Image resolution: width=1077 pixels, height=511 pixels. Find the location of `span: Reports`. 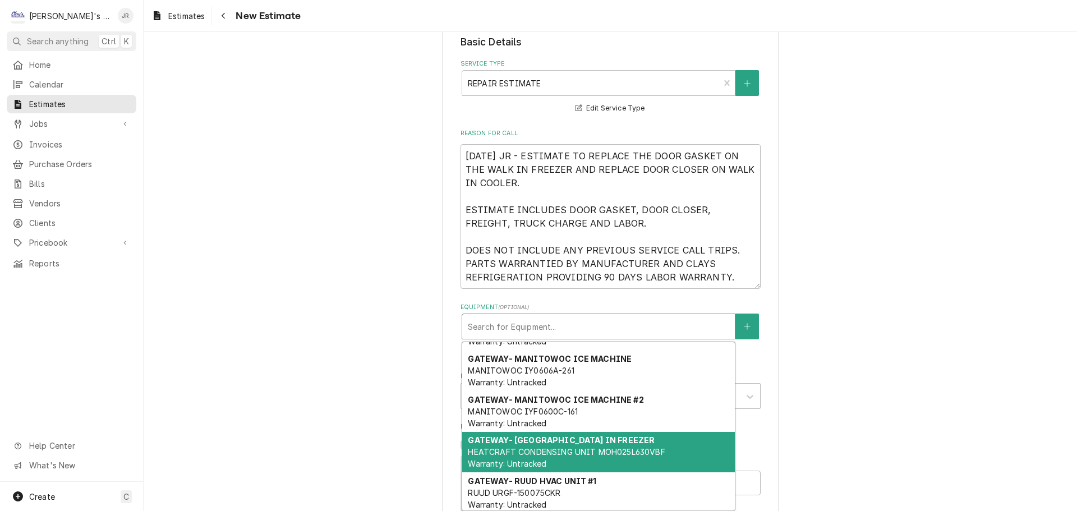

span: Reports is located at coordinates (80, 263).